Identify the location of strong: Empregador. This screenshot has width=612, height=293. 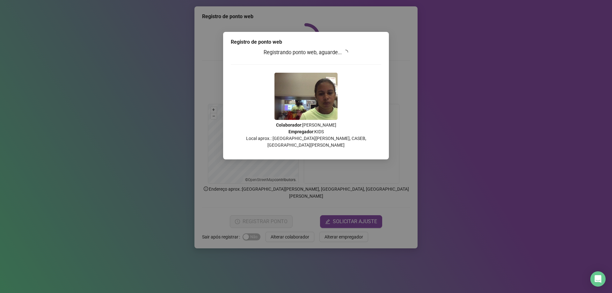
(301, 132).